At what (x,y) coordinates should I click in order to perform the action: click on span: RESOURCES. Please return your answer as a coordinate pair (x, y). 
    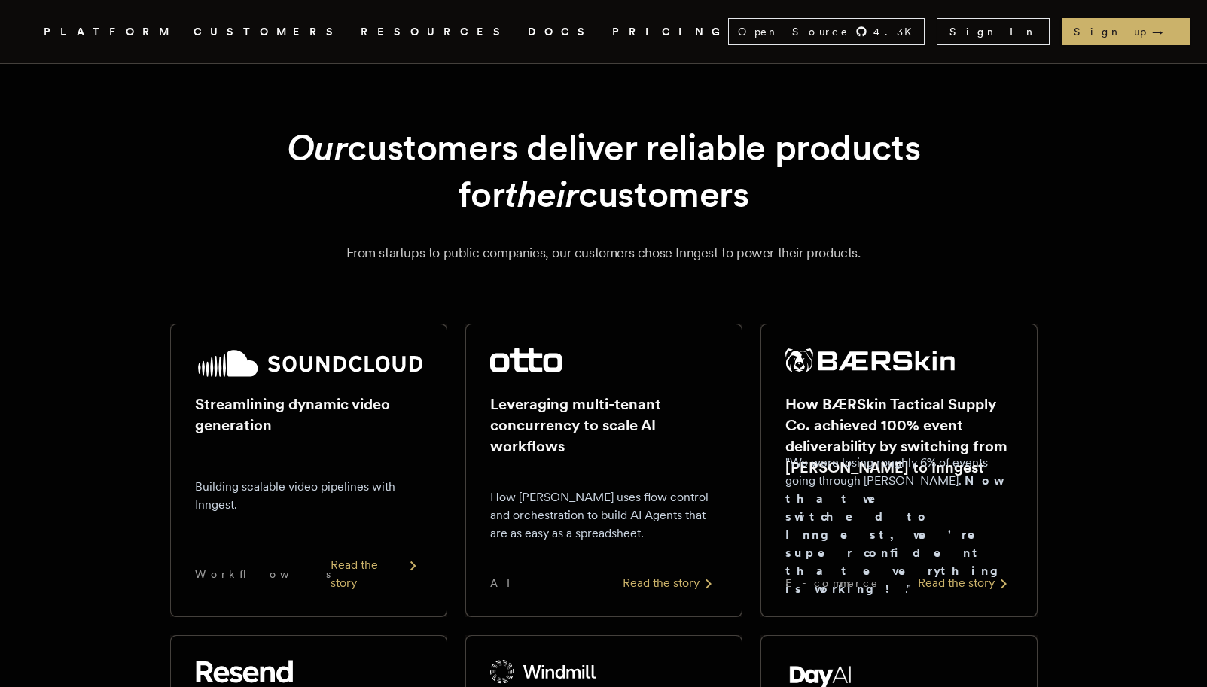
    Looking at the image, I should click on (435, 32).